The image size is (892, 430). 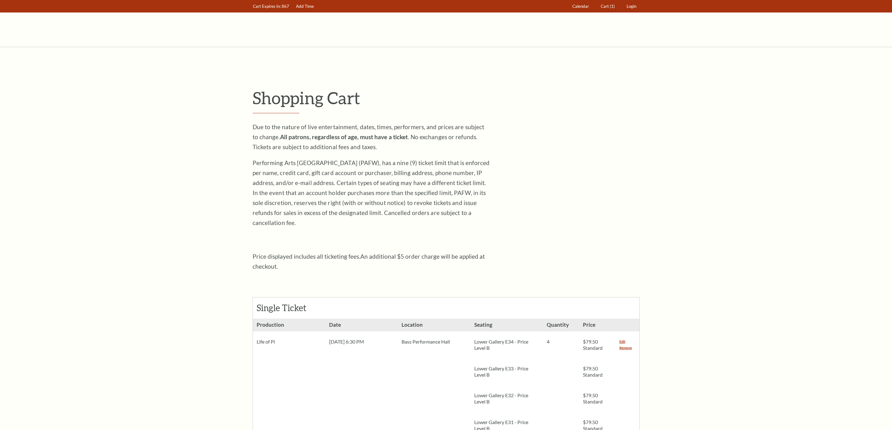 What do you see at coordinates (608, 6) in the screenshot?
I see `a: Cart (1)` at bounding box center [608, 6].